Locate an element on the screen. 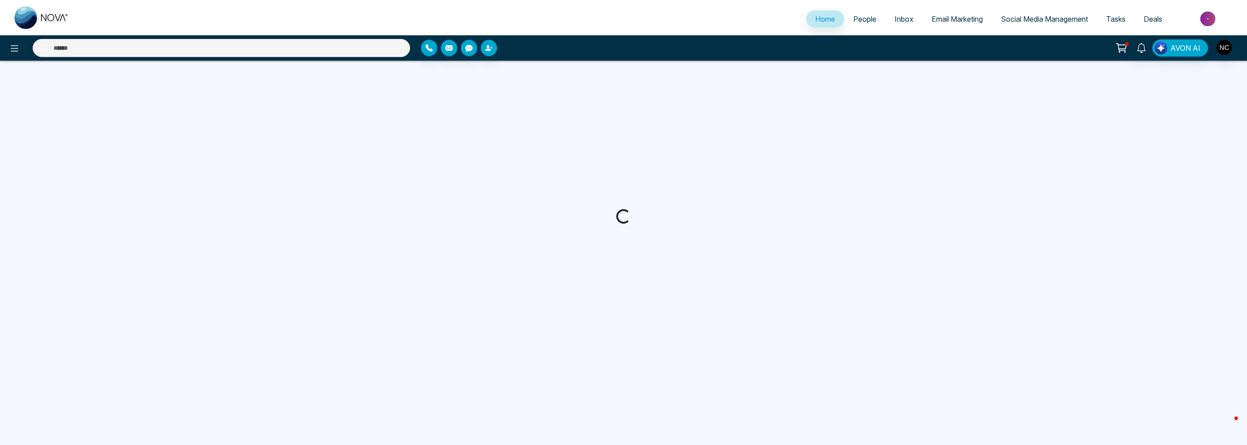 This screenshot has width=1247, height=445. span: AVON AI is located at coordinates (1185, 48).